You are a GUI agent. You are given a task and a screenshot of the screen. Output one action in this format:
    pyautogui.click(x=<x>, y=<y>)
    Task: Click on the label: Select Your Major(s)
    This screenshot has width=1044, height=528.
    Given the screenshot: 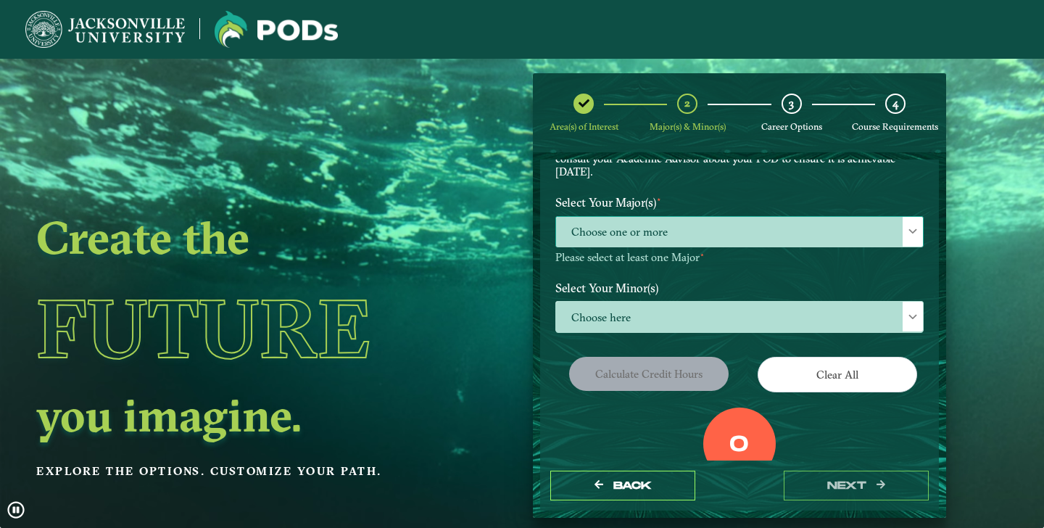 What is the action you would take?
    pyautogui.click(x=740, y=202)
    